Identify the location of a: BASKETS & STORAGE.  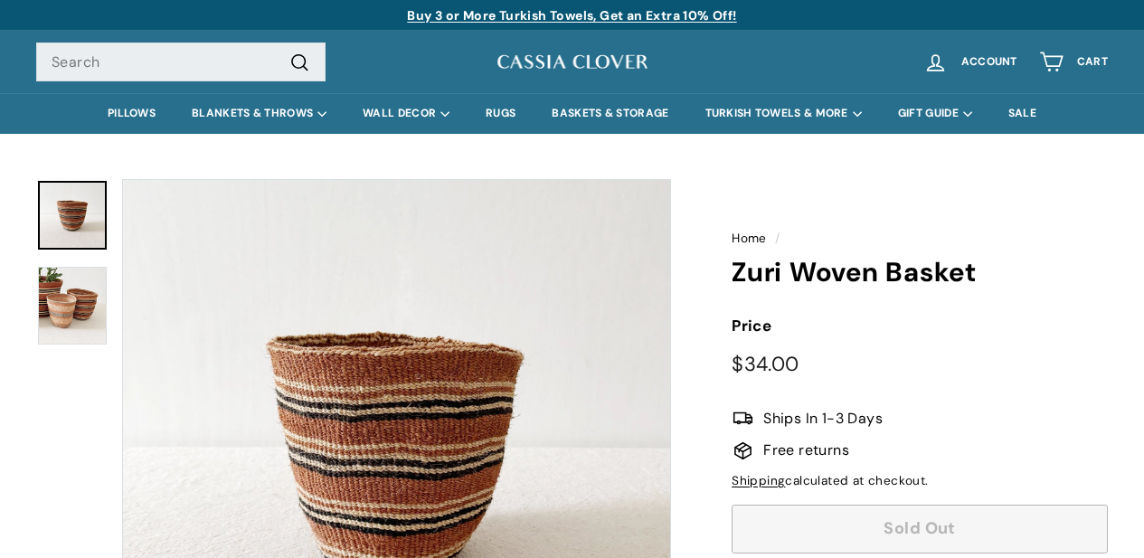
(609, 113).